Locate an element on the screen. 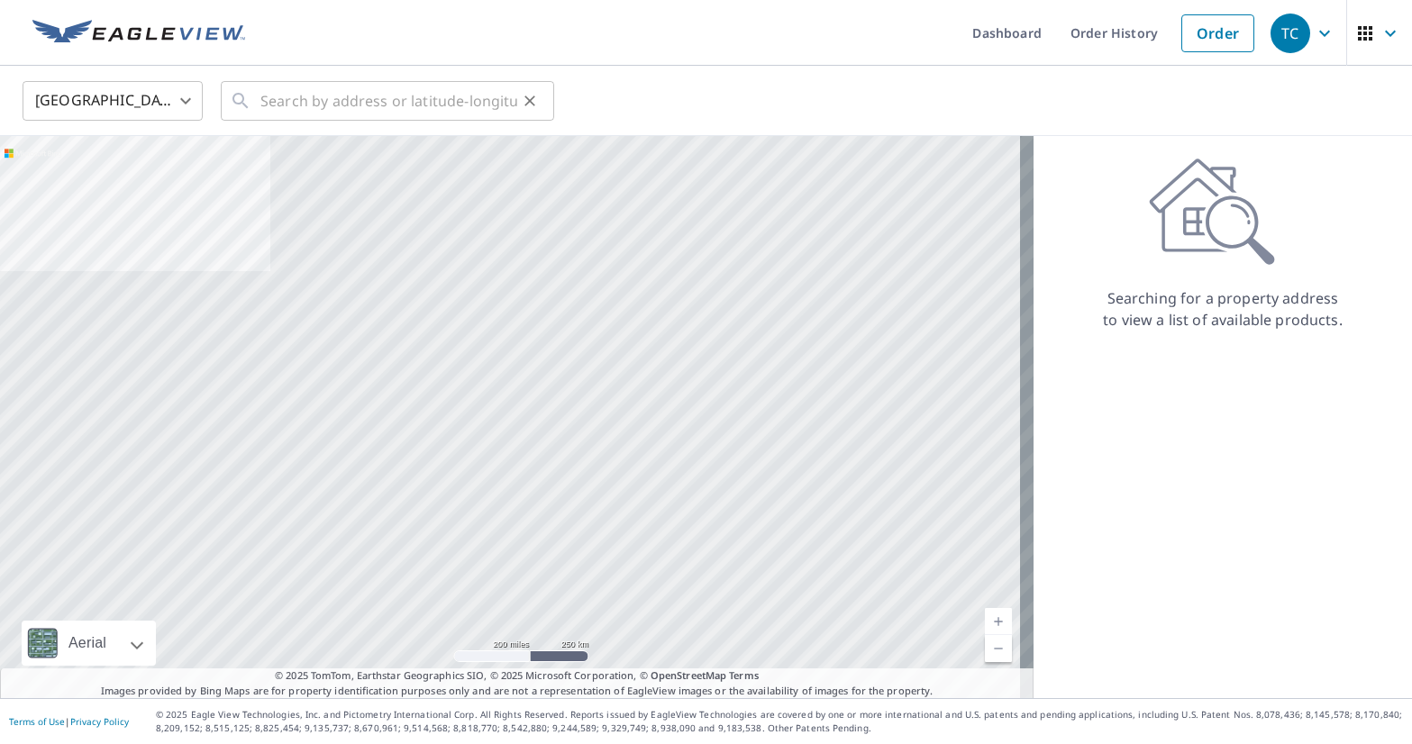  a: OpenStreetMap is located at coordinates (688, 675).